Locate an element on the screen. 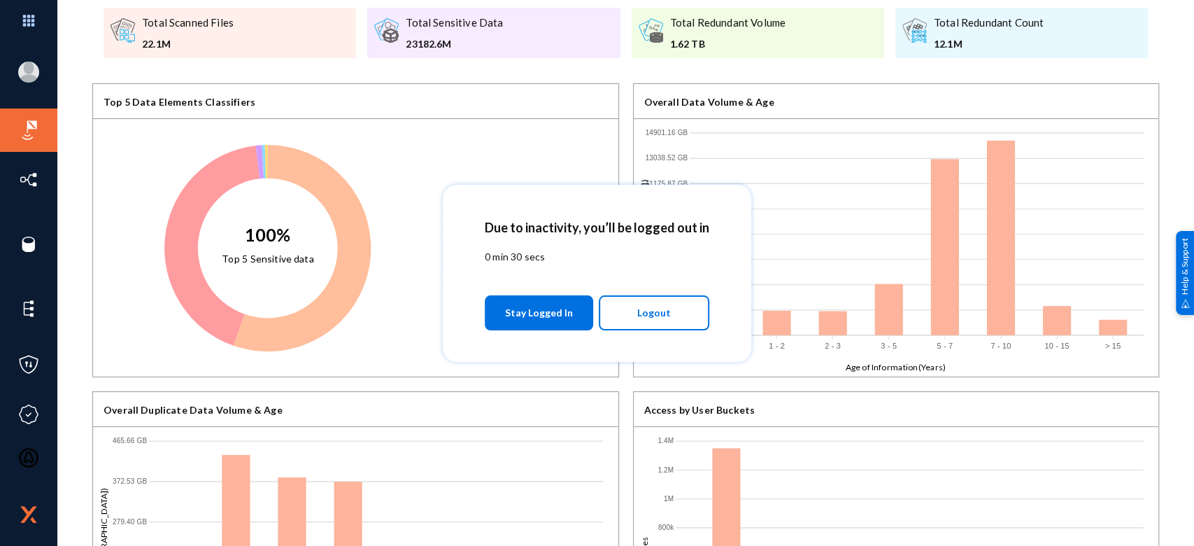 The height and width of the screenshot is (546, 1194). p: 0 min 30 secs is located at coordinates (597, 256).